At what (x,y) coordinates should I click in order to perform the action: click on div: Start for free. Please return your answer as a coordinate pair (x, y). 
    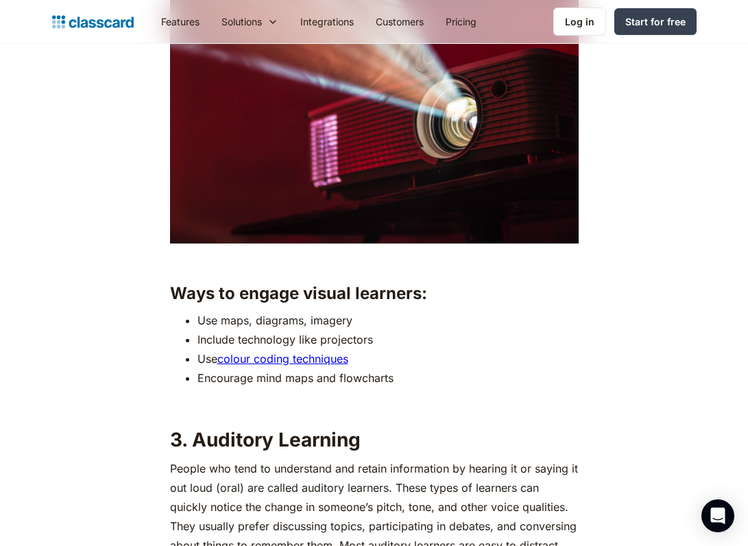
    Looking at the image, I should click on (655, 21).